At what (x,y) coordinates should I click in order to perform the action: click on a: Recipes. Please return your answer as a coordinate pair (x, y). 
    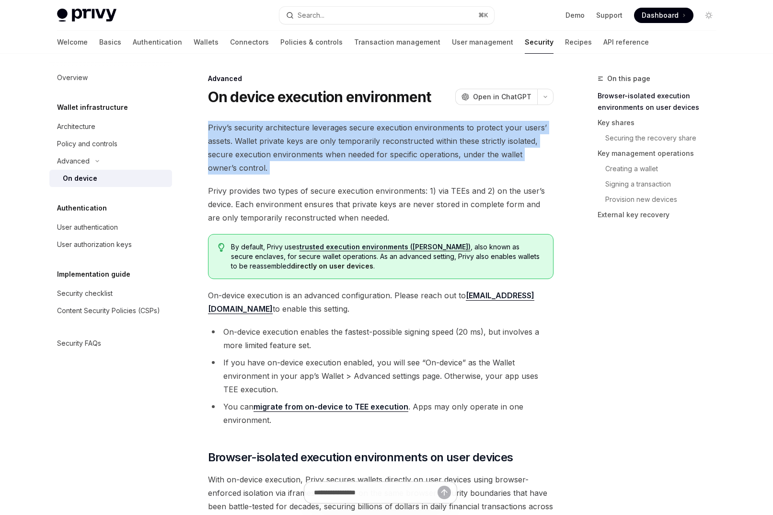
    Looking at the image, I should click on (579, 42).